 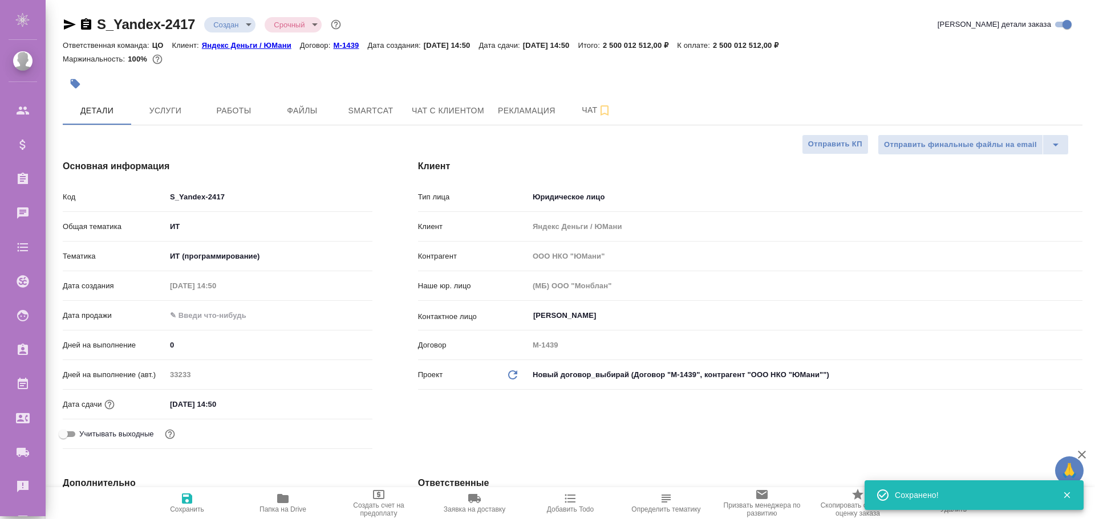 I want to click on button: Доп статусы указывают на важность/срочность заказа, so click(x=336, y=25).